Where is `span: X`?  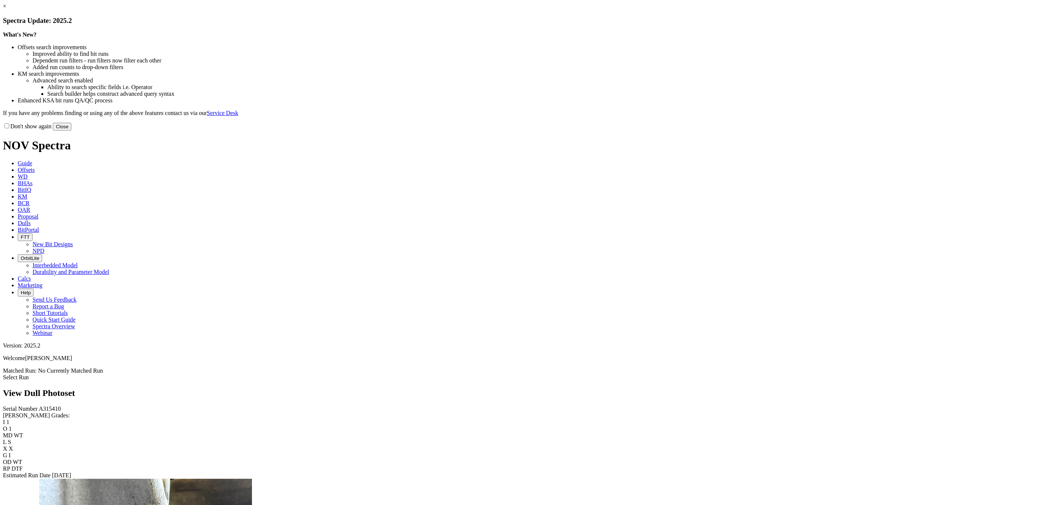 span: X is located at coordinates (11, 448).